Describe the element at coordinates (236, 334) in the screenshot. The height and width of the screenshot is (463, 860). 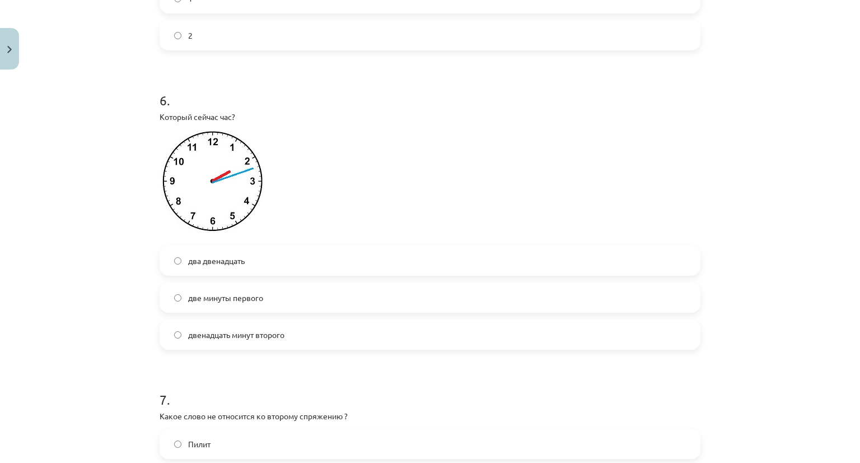
I see `span: двенадцать минут второго` at that location.